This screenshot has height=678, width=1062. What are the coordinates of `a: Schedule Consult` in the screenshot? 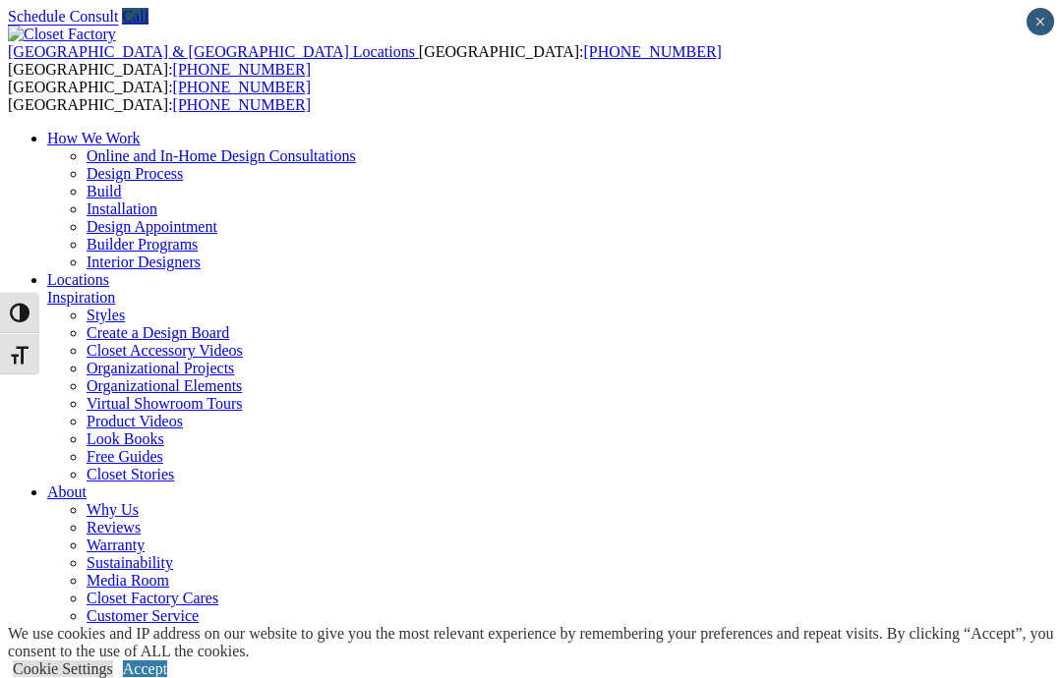 It's located at (63, 16).